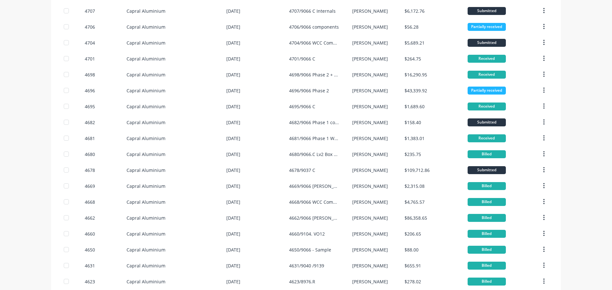 The width and height of the screenshot is (612, 290). What do you see at coordinates (314, 202) in the screenshot?
I see `div: 4668/9066 WCC Components phase 1` at bounding box center [314, 202].